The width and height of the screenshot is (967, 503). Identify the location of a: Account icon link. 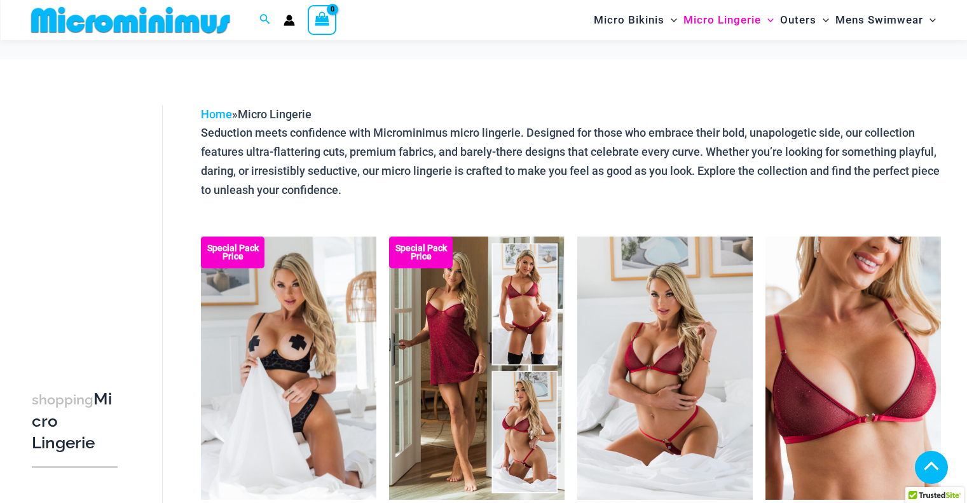
(289, 20).